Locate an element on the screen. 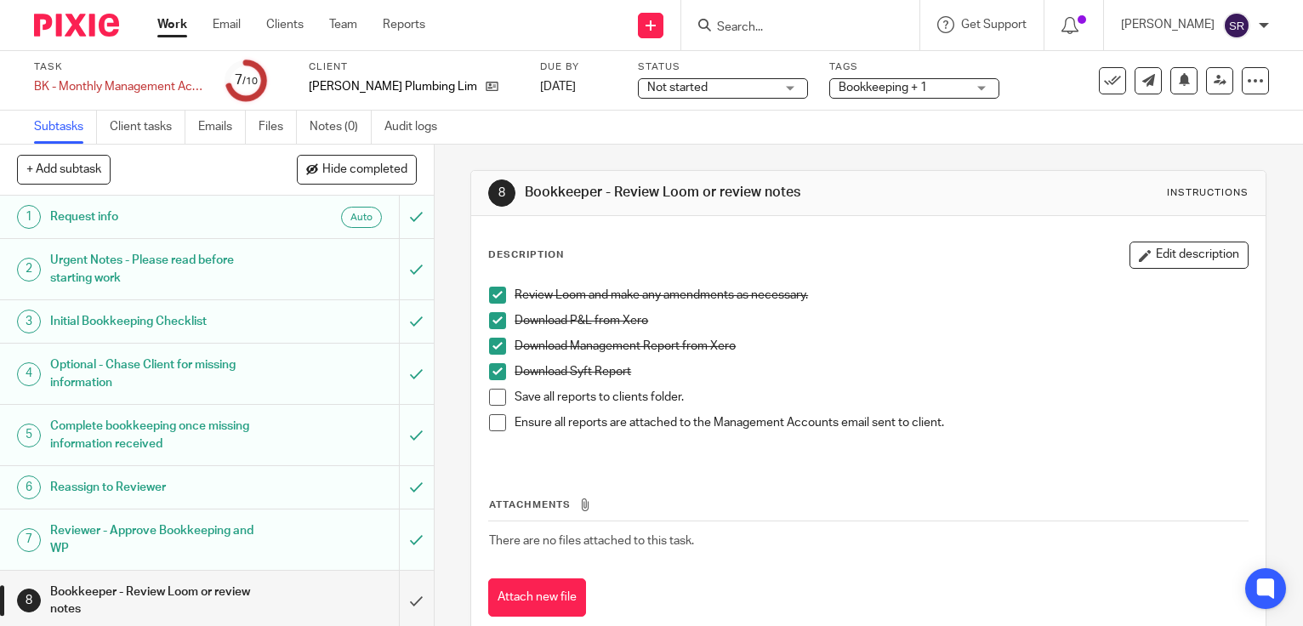 The width and height of the screenshot is (1303, 626). label: Task is located at coordinates (119, 67).